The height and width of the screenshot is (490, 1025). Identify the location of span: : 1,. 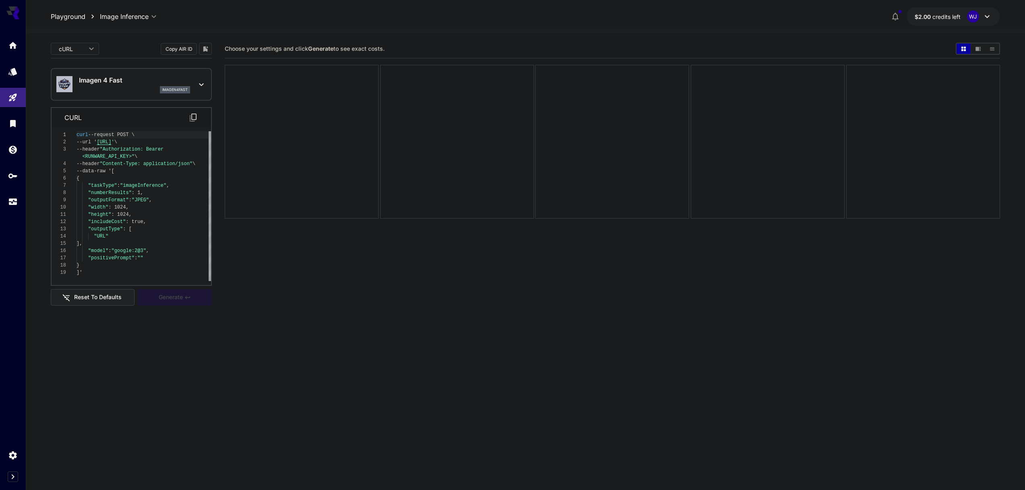
(137, 193).